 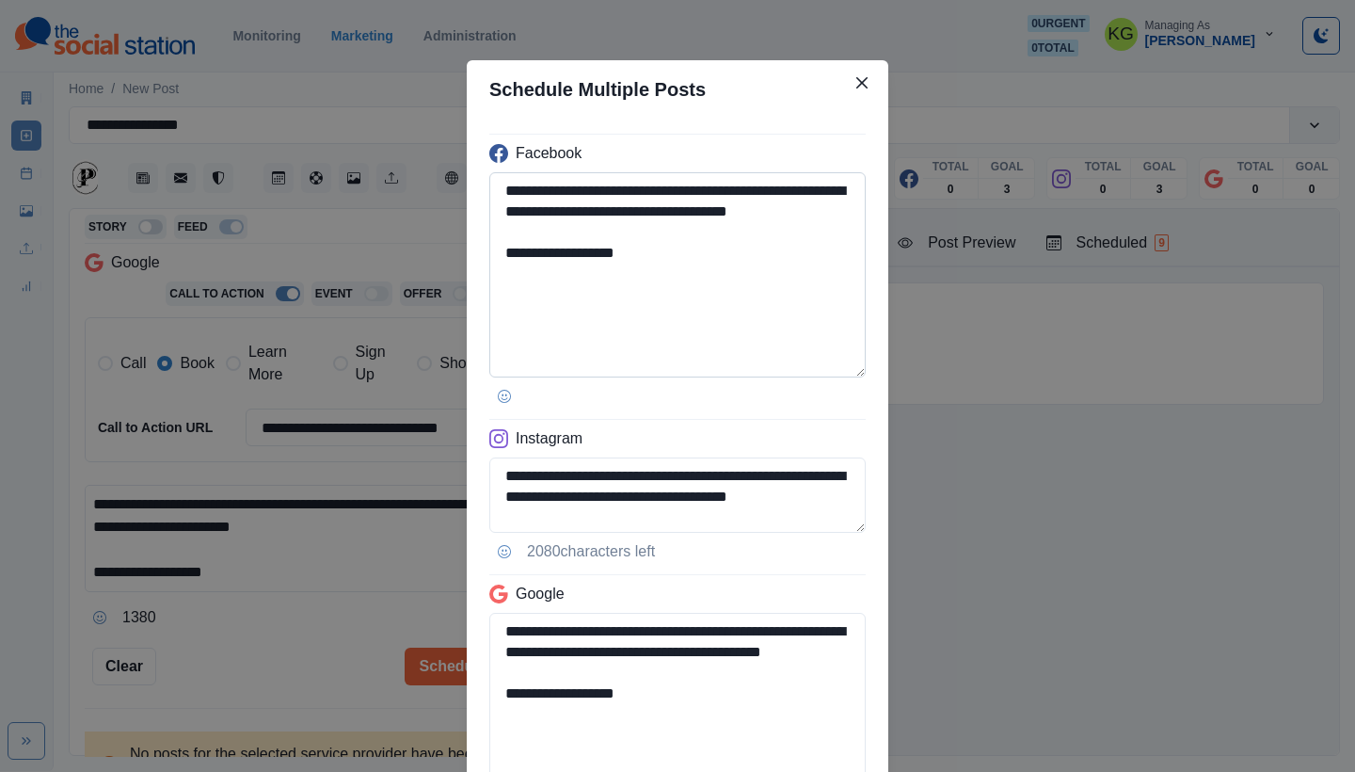 What do you see at coordinates (678, 89) in the screenshot?
I see `header: Schedule Multiple Posts` at bounding box center [678, 89].